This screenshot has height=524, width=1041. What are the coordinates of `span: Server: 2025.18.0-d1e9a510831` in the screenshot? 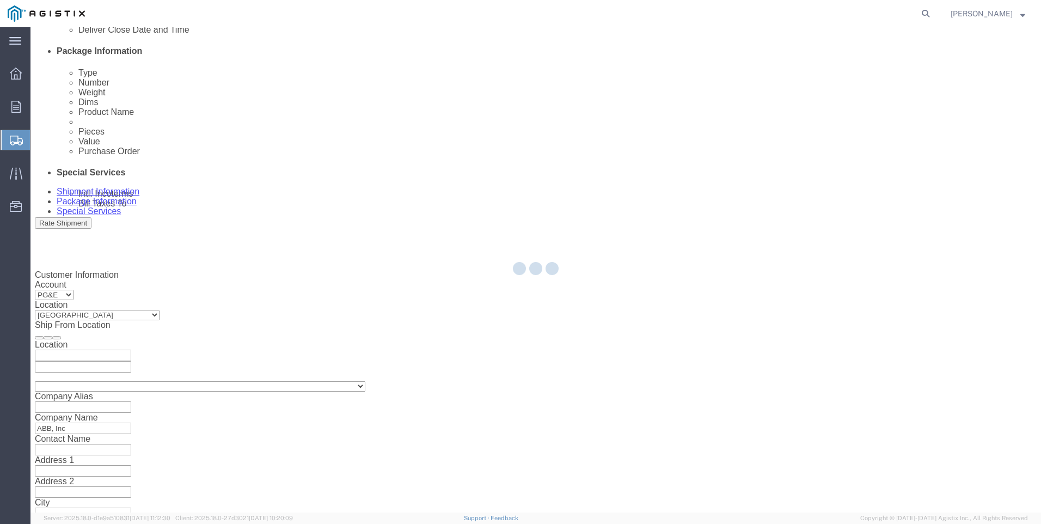 It's located at (107, 518).